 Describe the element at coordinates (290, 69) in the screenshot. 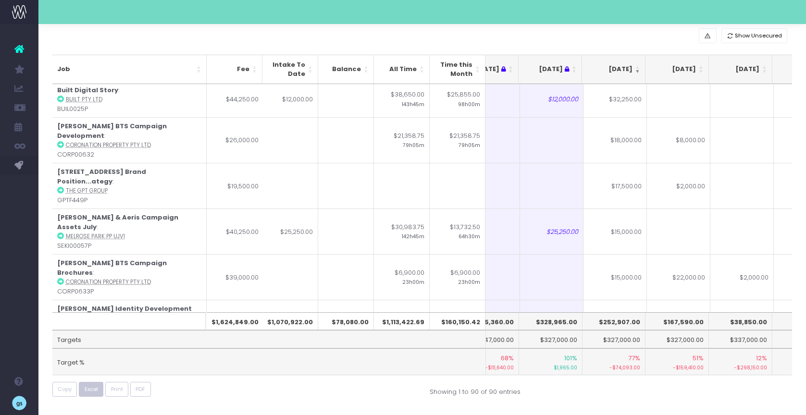

I see `th: Intake To Date: activate to sort column ascending` at that location.